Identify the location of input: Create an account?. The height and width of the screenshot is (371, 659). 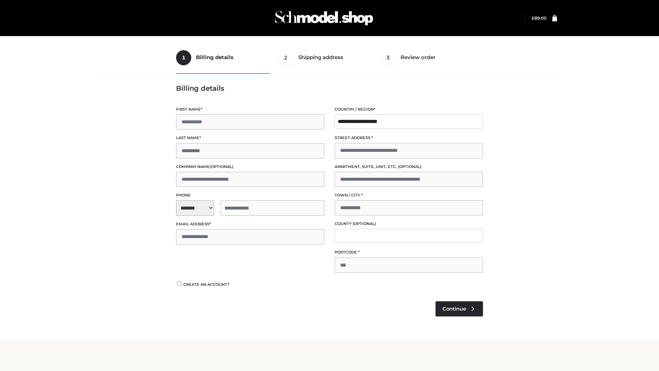
(179, 283).